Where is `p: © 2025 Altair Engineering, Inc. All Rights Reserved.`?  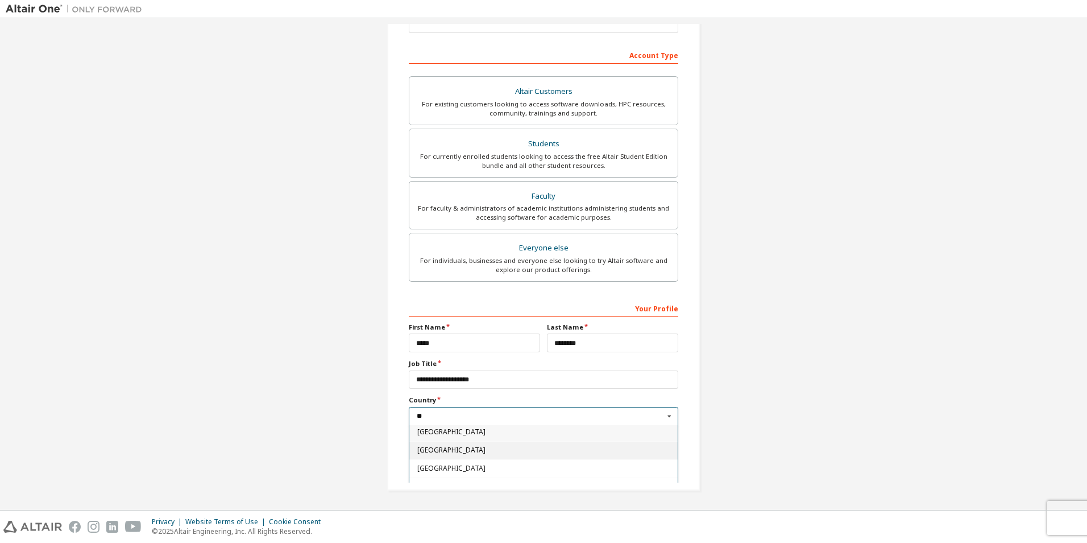
p: © 2025 Altair Engineering, Inc. All Rights Reserved. is located at coordinates (239, 531).